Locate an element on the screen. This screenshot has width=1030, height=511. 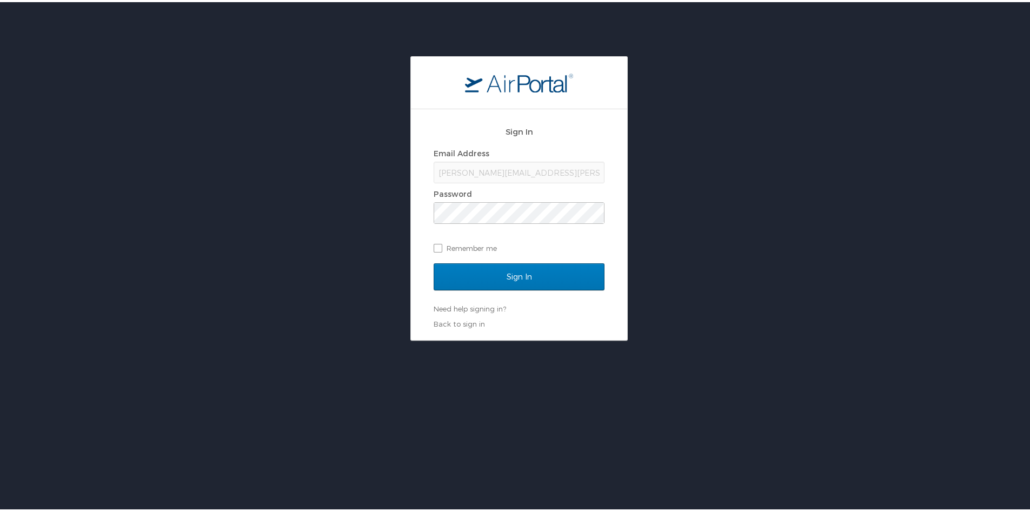
a: Back to sign in is located at coordinates (459, 322).